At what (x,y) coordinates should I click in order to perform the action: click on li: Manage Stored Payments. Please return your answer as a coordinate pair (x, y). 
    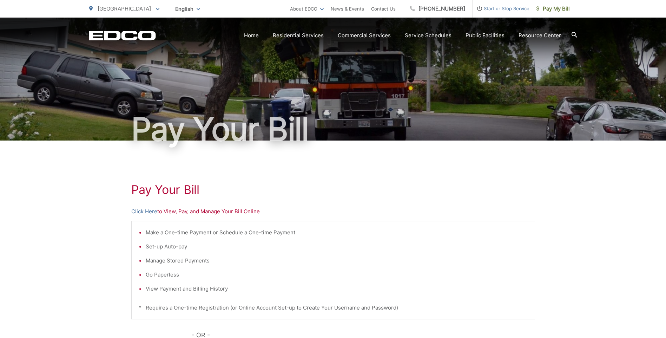
    Looking at the image, I should click on (337, 261).